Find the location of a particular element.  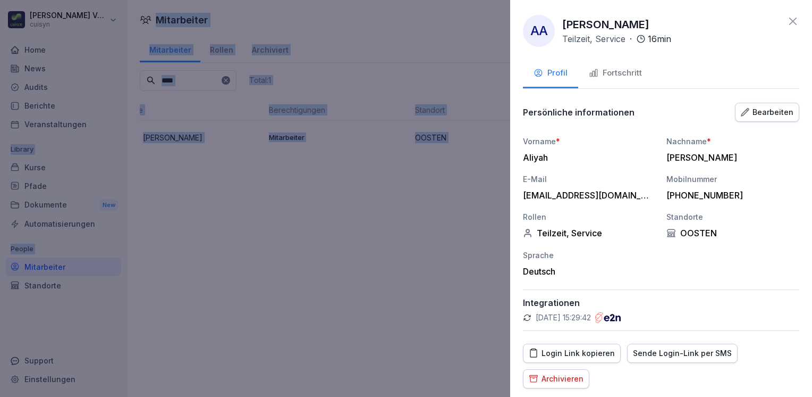

button: Archivieren is located at coordinates (556, 379).